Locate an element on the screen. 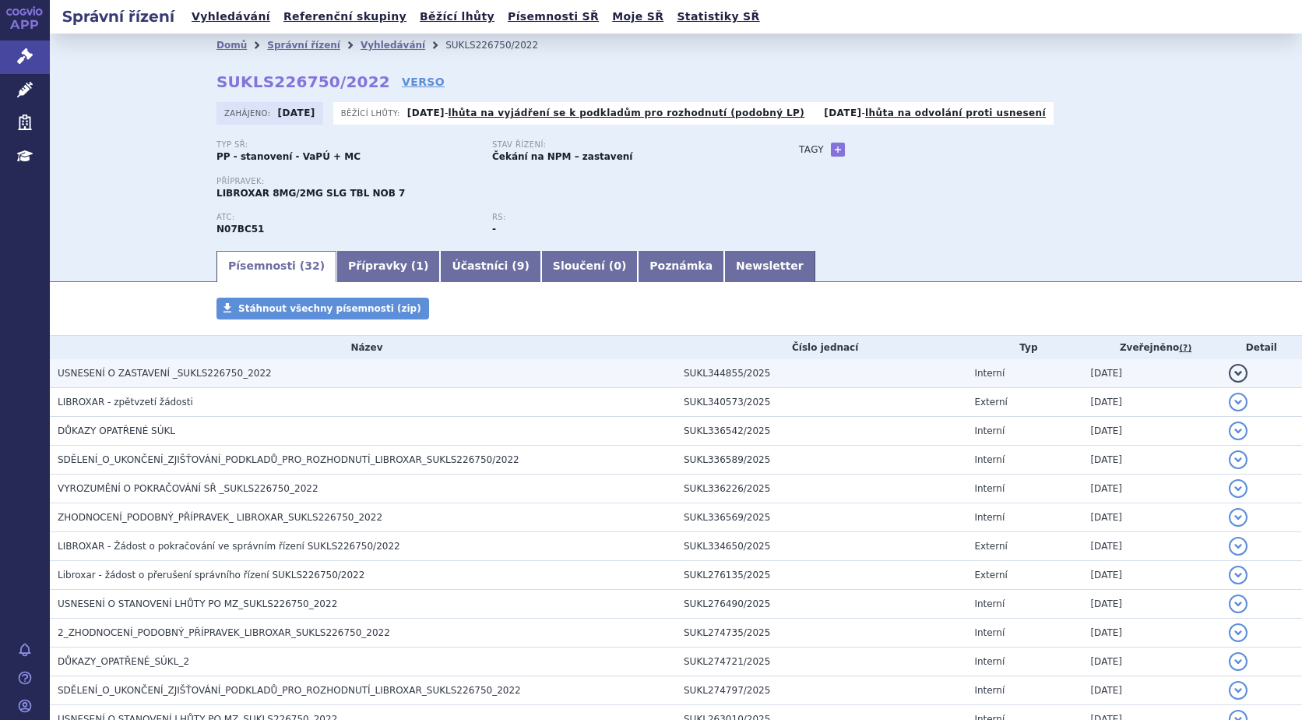 This screenshot has height=720, width=1302. a: Statistiky SŘ is located at coordinates (718, 16).